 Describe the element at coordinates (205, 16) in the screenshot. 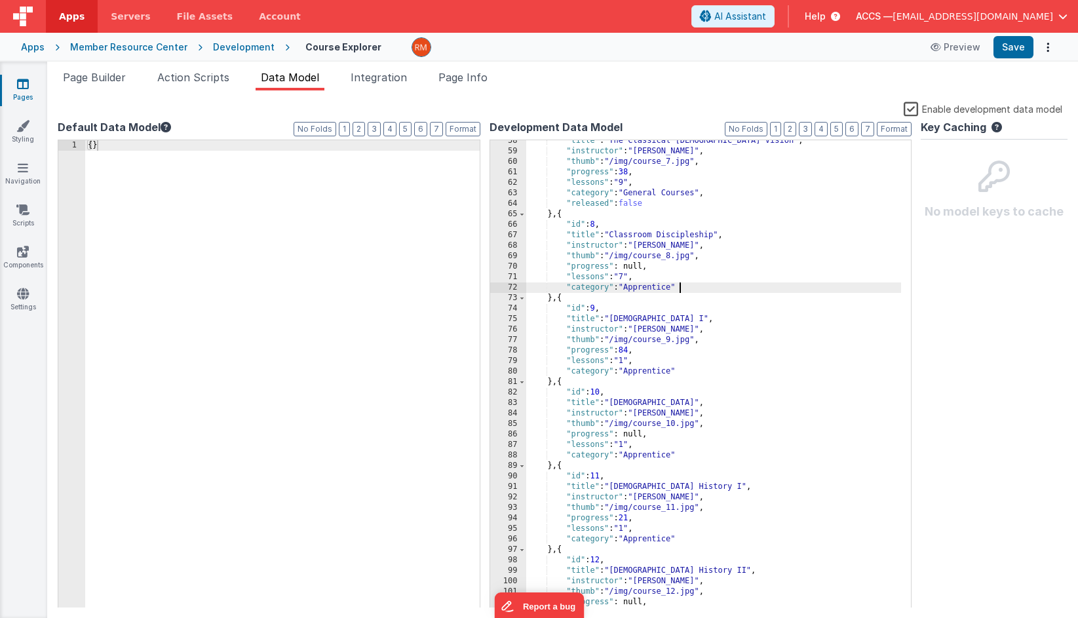

I see `span: File Assets` at that location.